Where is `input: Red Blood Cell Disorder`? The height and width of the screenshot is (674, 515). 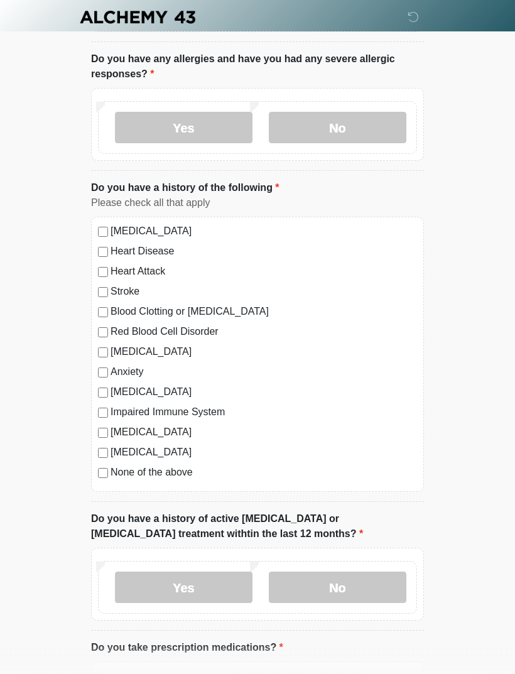
input: Red Blood Cell Disorder is located at coordinates (103, 333).